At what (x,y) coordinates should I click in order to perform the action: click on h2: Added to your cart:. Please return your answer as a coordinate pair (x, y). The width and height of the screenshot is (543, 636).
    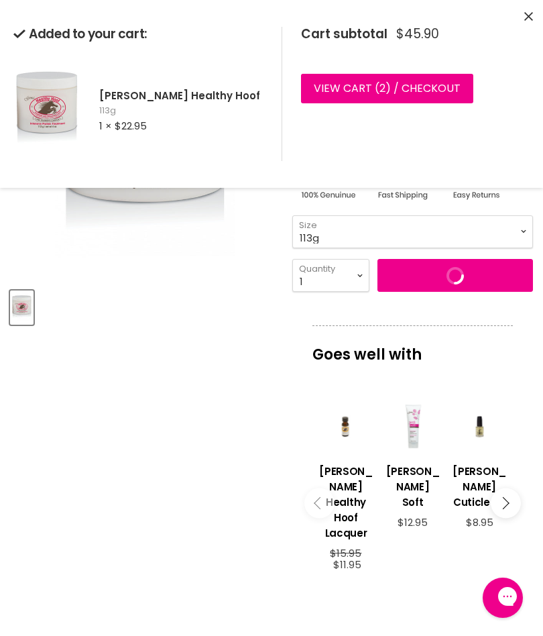
    Looking at the image, I should click on (137, 34).